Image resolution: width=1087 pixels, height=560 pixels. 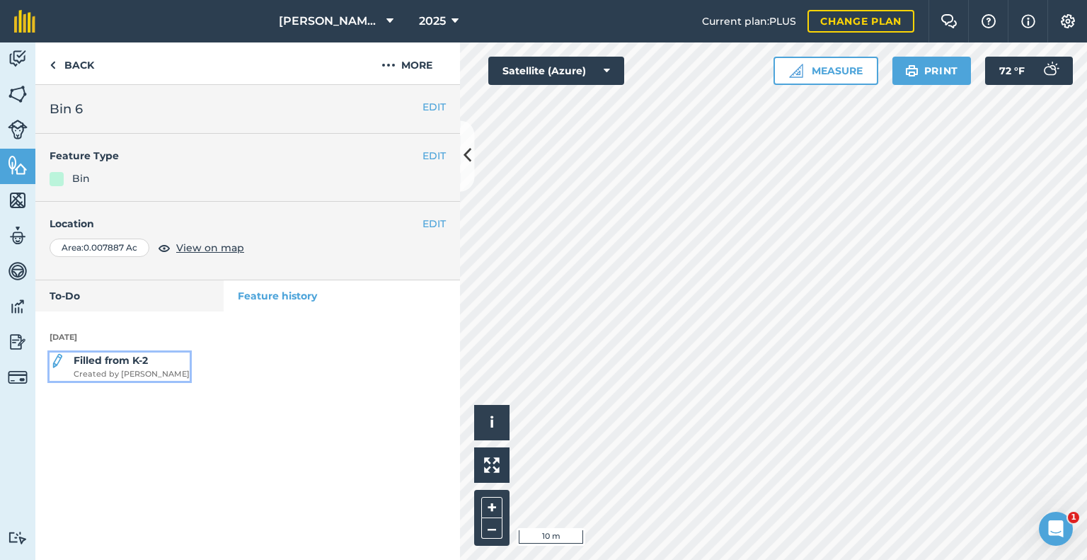 I want to click on h4: Feature Type, so click(x=236, y=156).